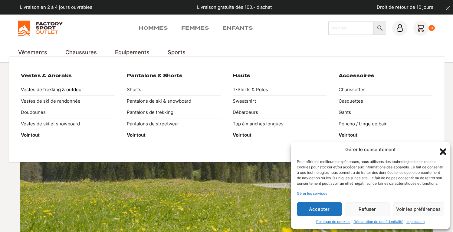  What do you see at coordinates (280, 101) in the screenshot?
I see `a: Sweatshirt` at bounding box center [280, 101].